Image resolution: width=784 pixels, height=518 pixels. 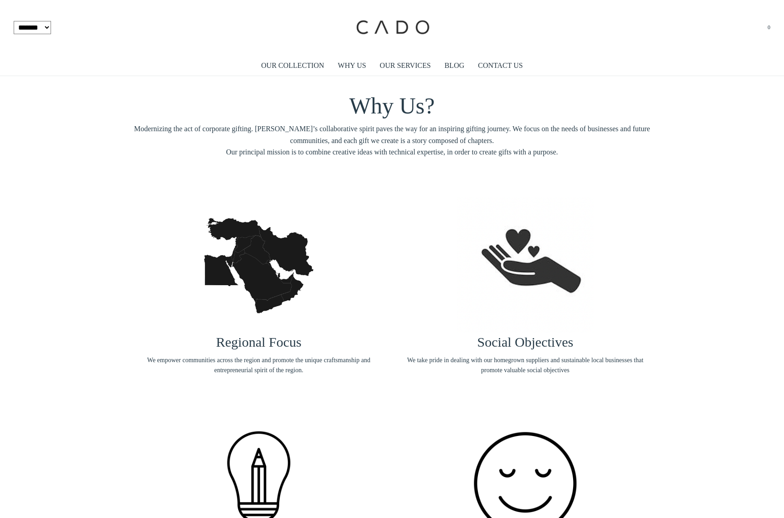 What do you see at coordinates (292, 66) in the screenshot?
I see `a: OUR COLLECTION` at bounding box center [292, 66].